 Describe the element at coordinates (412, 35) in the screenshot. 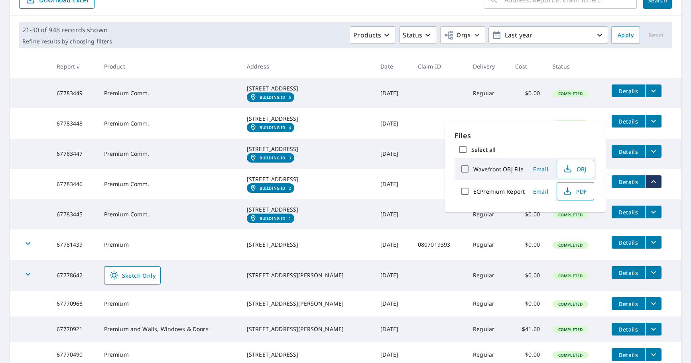

I see `p: Status` at that location.